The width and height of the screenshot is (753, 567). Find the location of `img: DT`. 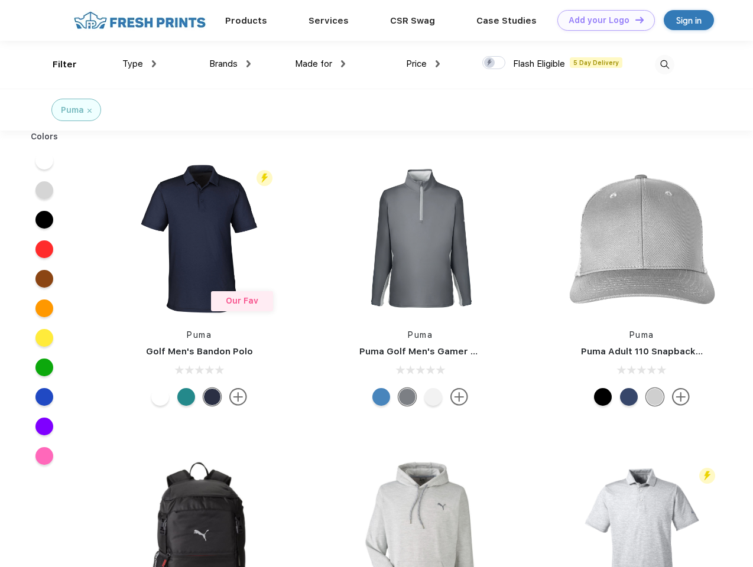

img: DT is located at coordinates (639, 19).